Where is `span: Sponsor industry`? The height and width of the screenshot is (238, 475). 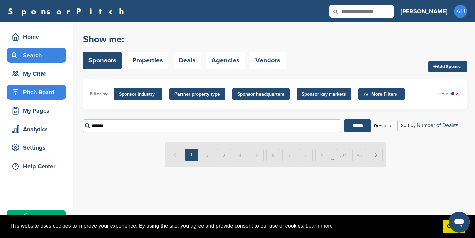
span: Sponsor industry is located at coordinates (138, 94).